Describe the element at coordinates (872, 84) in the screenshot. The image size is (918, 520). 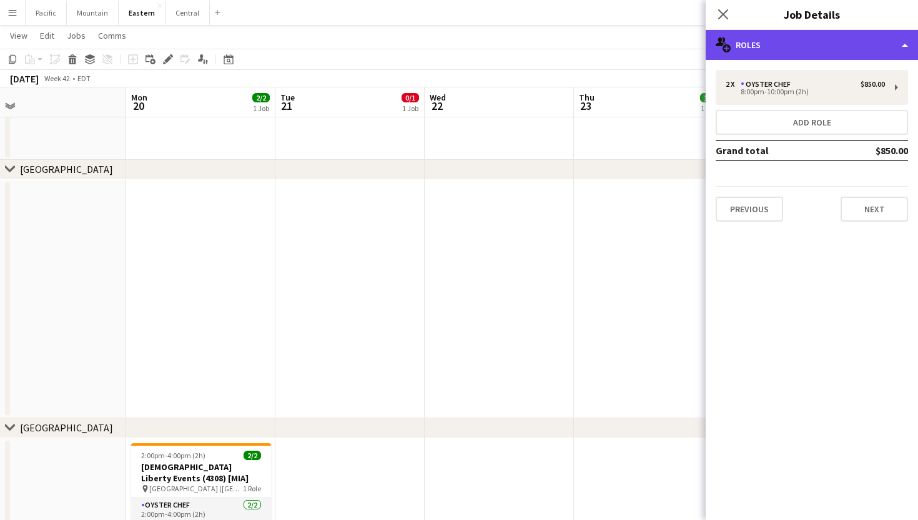
I see `div: $850.00` at that location.